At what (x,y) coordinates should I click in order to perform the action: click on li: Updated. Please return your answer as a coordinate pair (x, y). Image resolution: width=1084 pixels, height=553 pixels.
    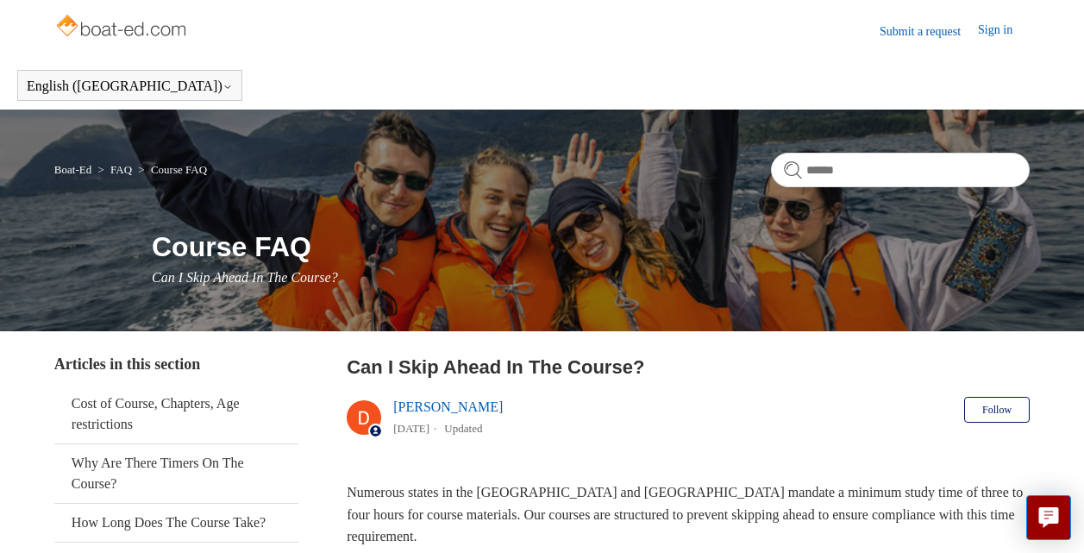
    Looking at the image, I should click on (463, 428).